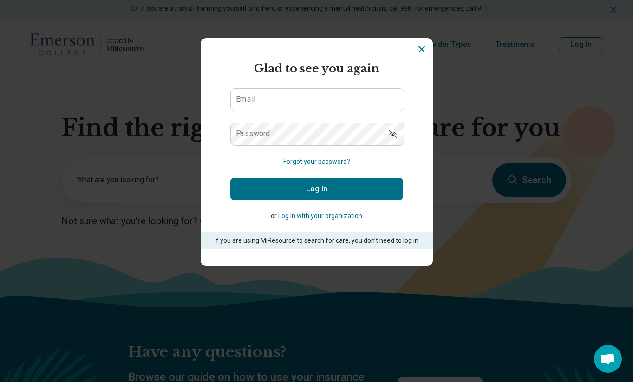 This screenshot has height=382, width=633. Describe the element at coordinates (317, 162) in the screenshot. I see `button: Forgot your password?` at that location.